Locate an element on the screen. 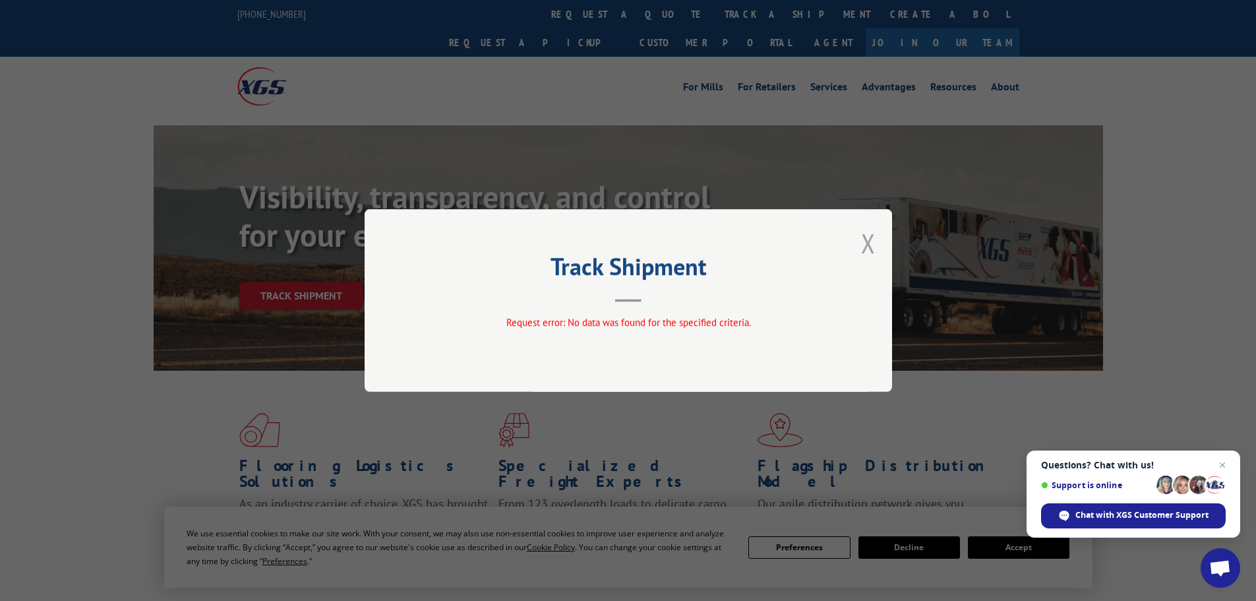 This screenshot has width=1256, height=601. div: Chat with XGS Customer Support is located at coordinates (1134, 516).